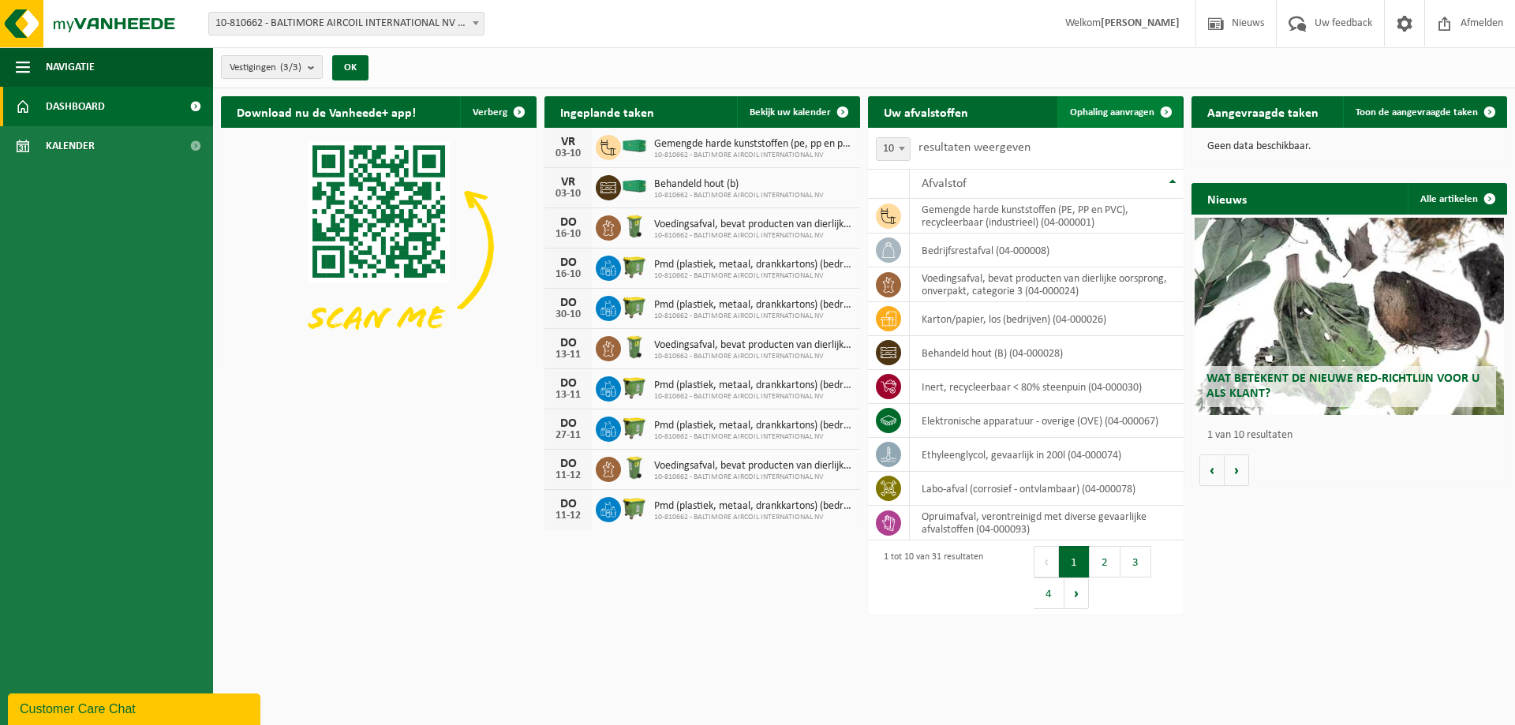 The image size is (1515, 725). Describe the element at coordinates (265, 68) in the screenshot. I see `span: Vestigingen` at that location.